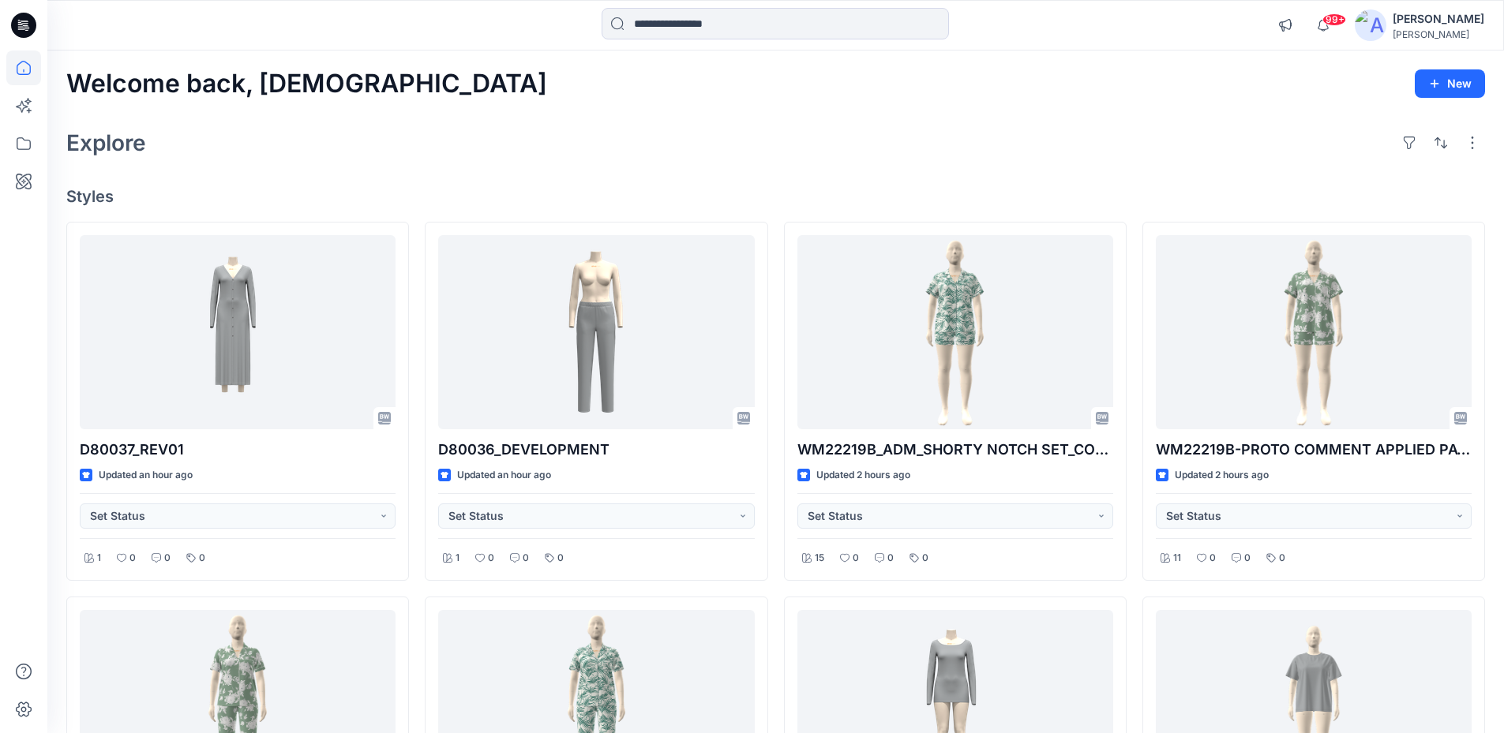 This screenshot has height=733, width=1504. I want to click on h2: Explore, so click(106, 143).